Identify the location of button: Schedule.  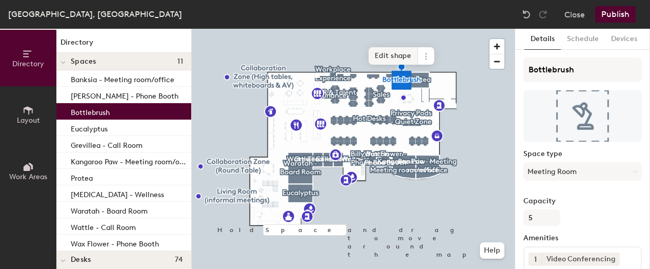
(583, 39).